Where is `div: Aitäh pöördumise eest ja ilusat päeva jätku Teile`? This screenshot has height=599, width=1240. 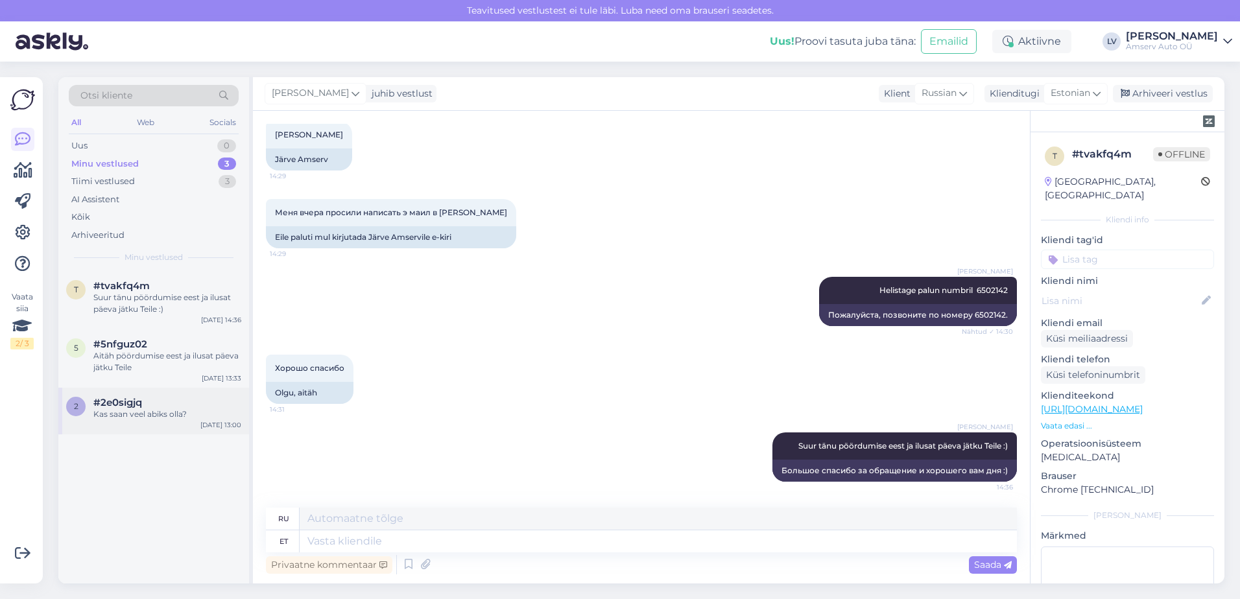 div: Aitäh pöördumise eest ja ilusat päeva jätku Teile is located at coordinates (167, 362).